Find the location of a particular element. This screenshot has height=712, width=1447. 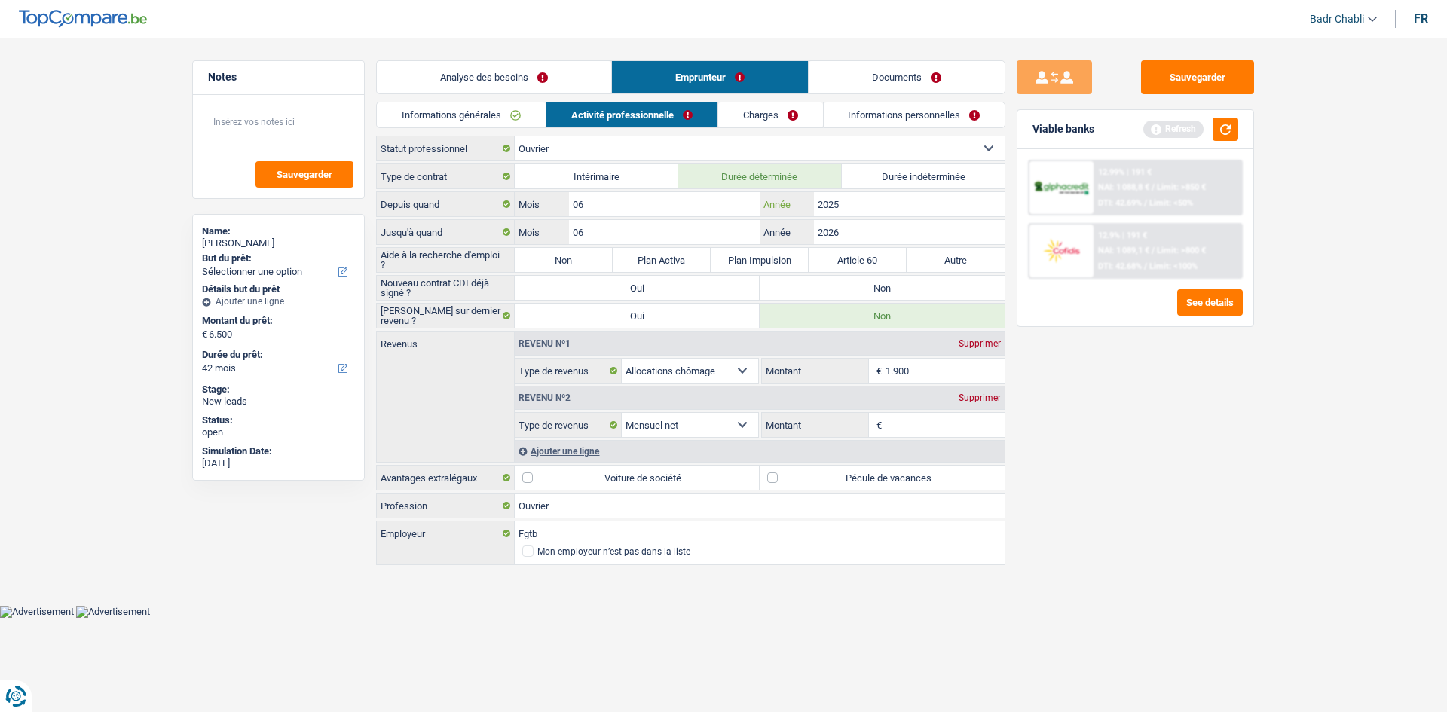

a: Activité professionnelle is located at coordinates (632, 115).